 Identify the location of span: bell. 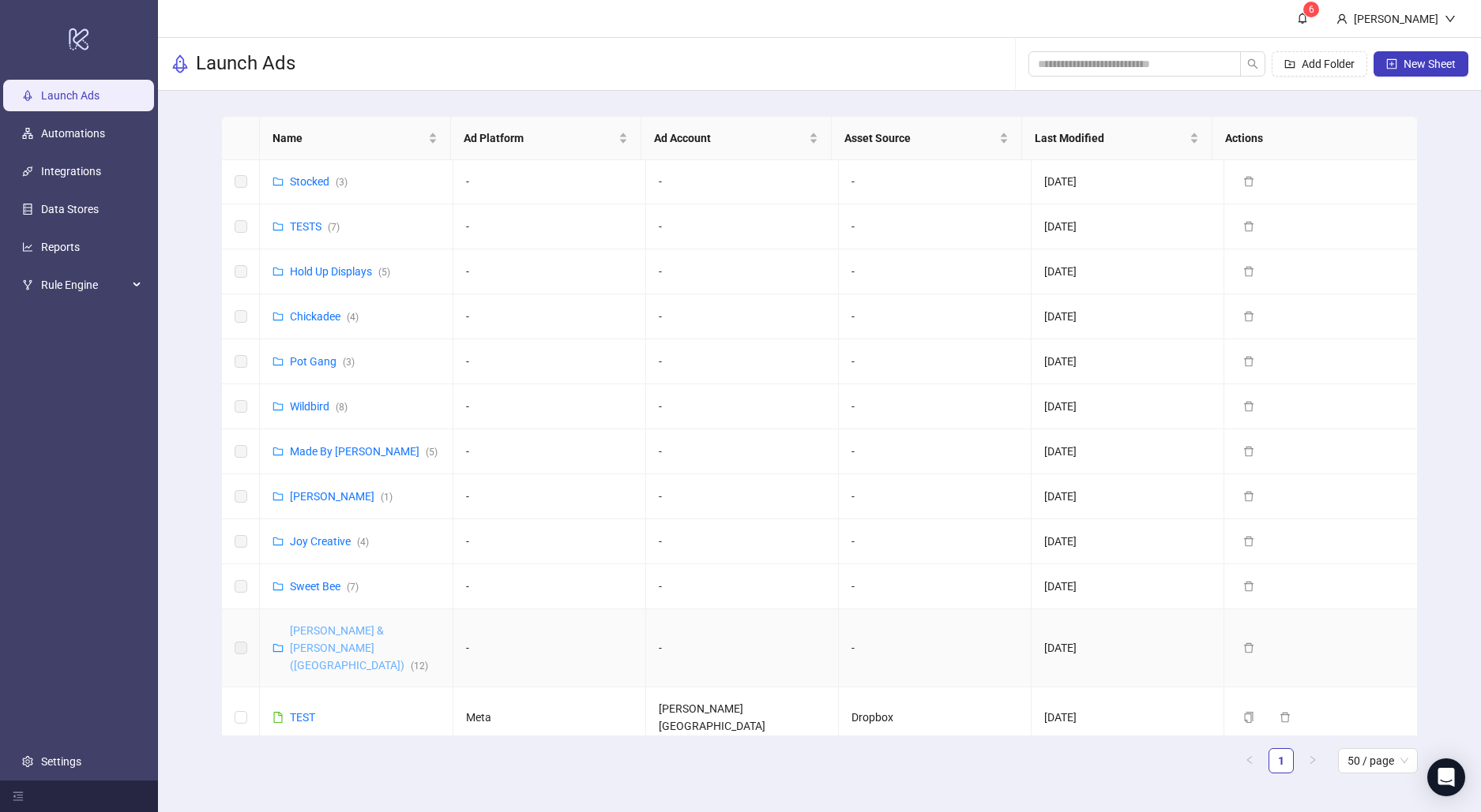
(1302, 18).